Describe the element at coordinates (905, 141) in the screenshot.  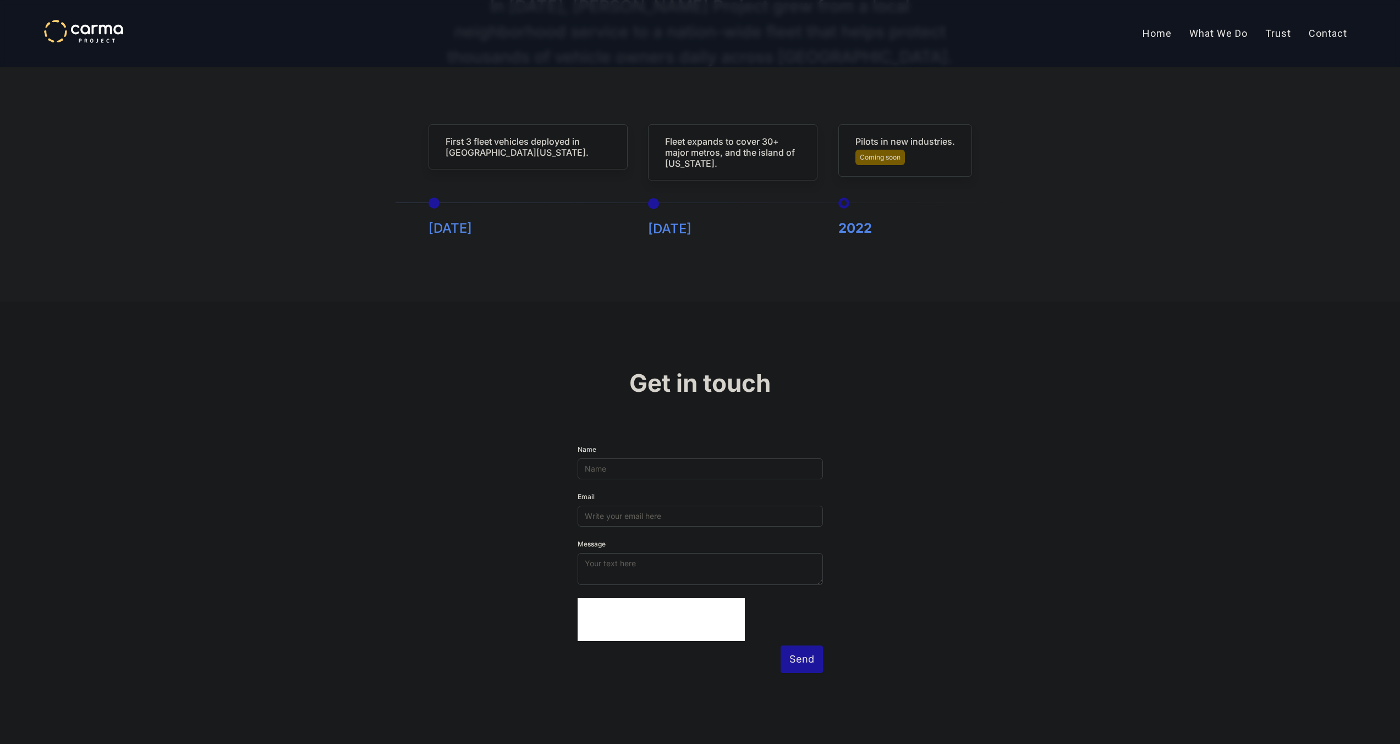
I see `p: Pilots in new industries.` at that location.